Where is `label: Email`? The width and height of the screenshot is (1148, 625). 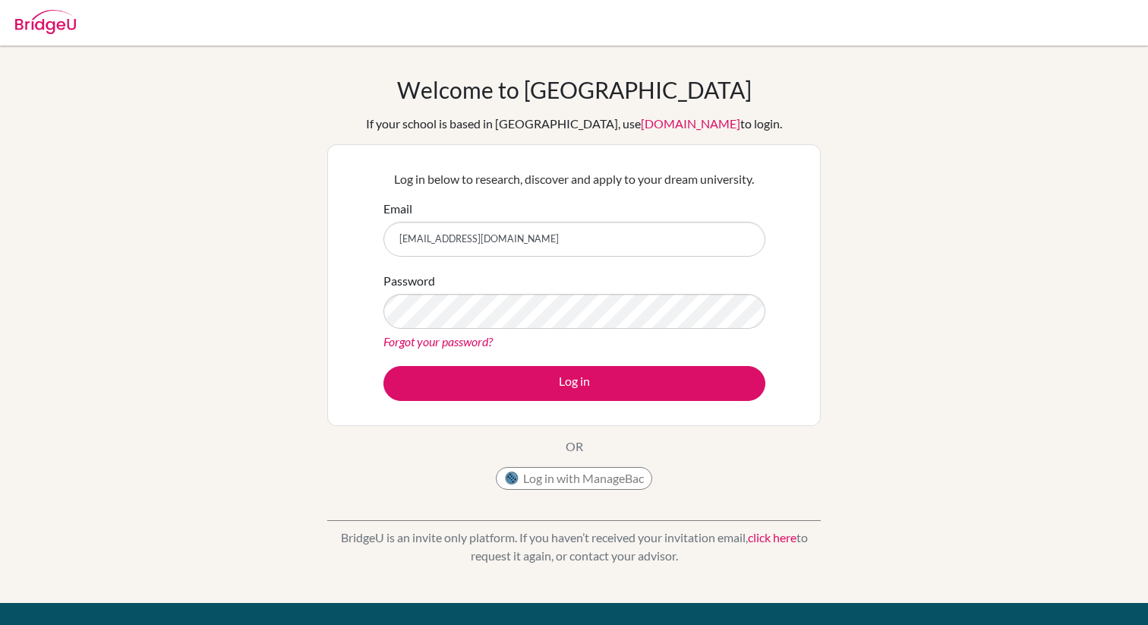
label: Email is located at coordinates (398, 209).